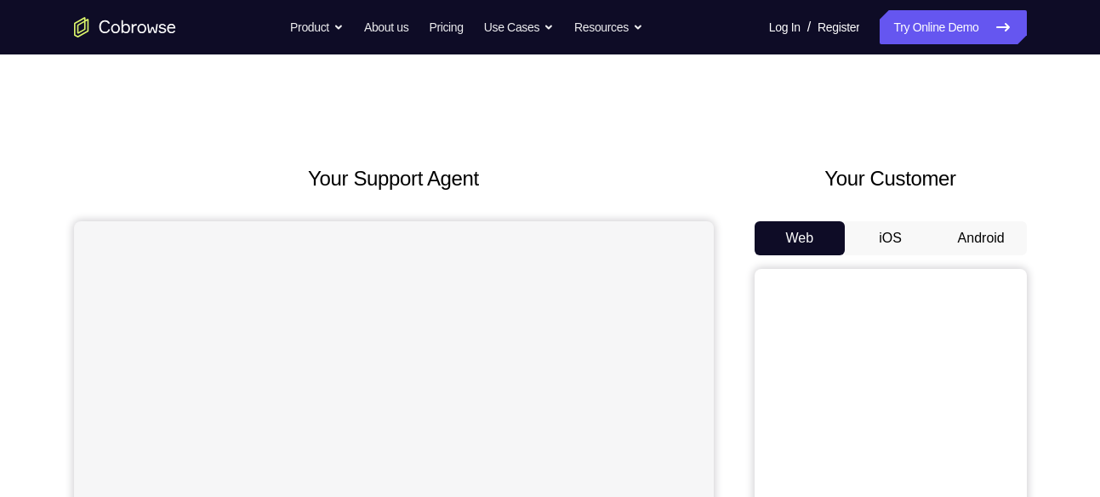 This screenshot has height=497, width=1100. What do you see at coordinates (953, 27) in the screenshot?
I see `a: Try Online Demo` at bounding box center [953, 27].